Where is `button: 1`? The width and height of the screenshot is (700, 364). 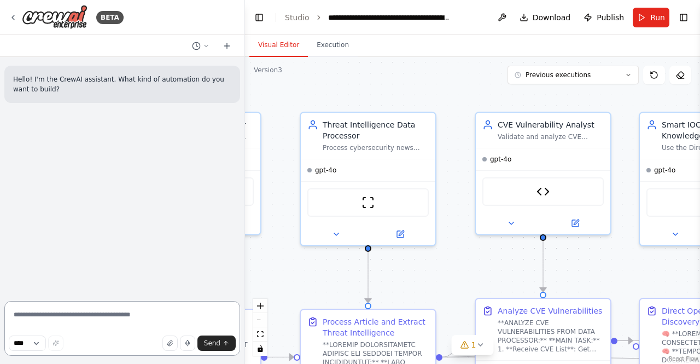
button: 1 is located at coordinates (472, 344).